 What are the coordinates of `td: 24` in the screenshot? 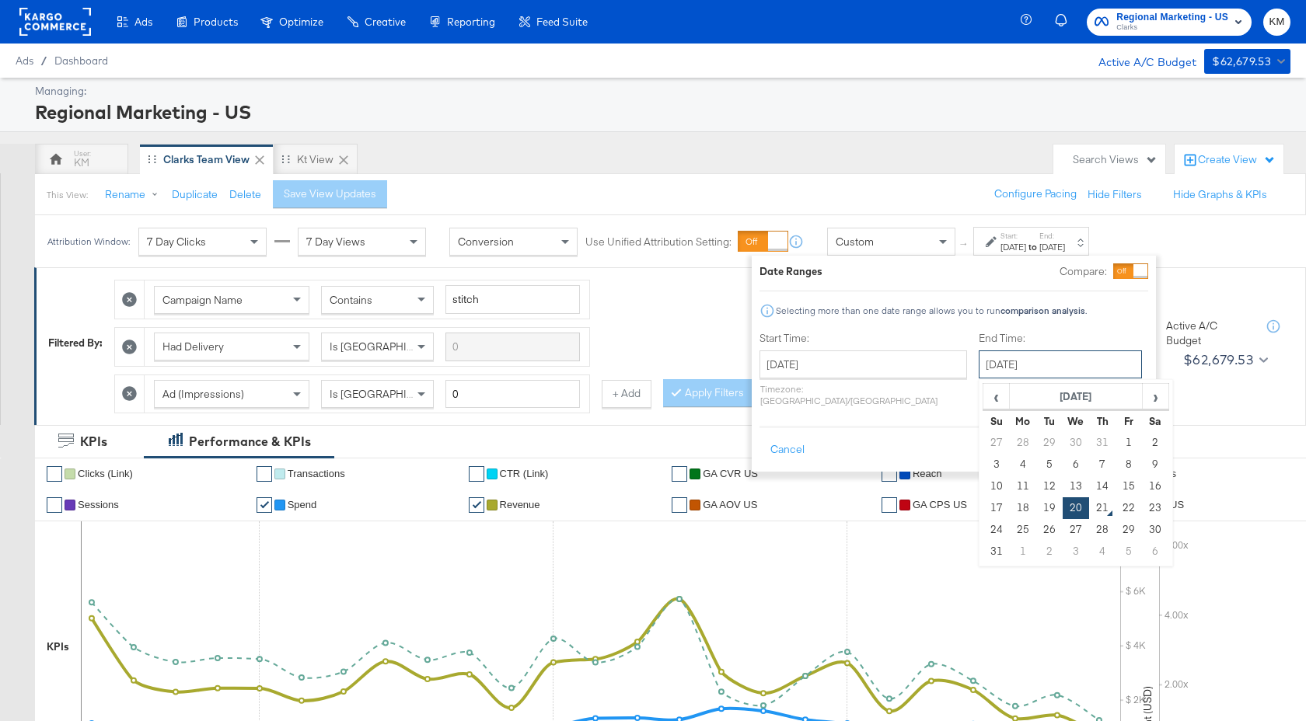 It's located at (997, 530).